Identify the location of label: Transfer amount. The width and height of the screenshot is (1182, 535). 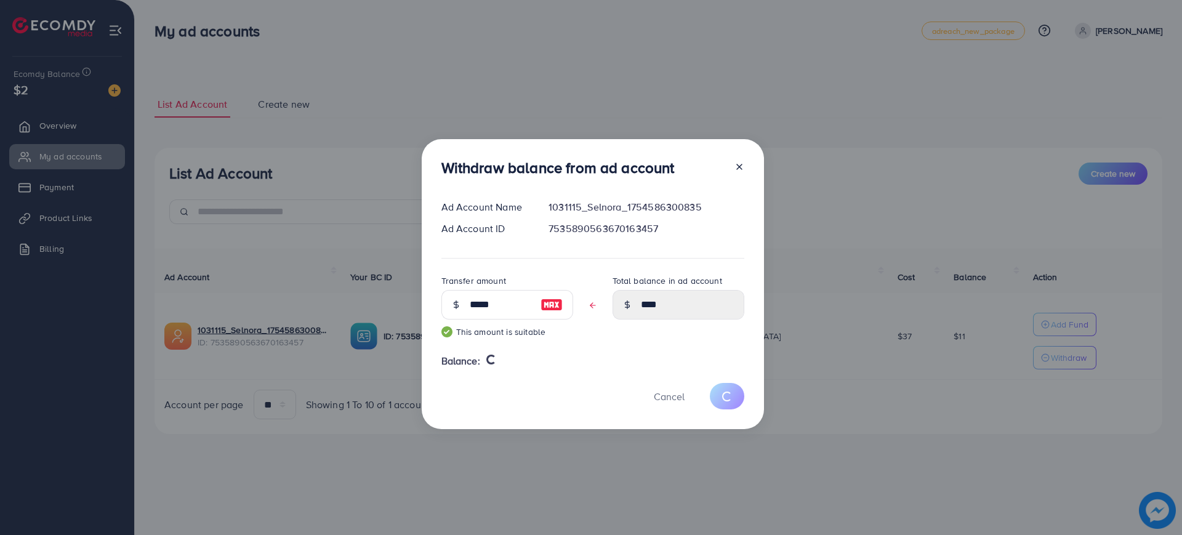
(474, 281).